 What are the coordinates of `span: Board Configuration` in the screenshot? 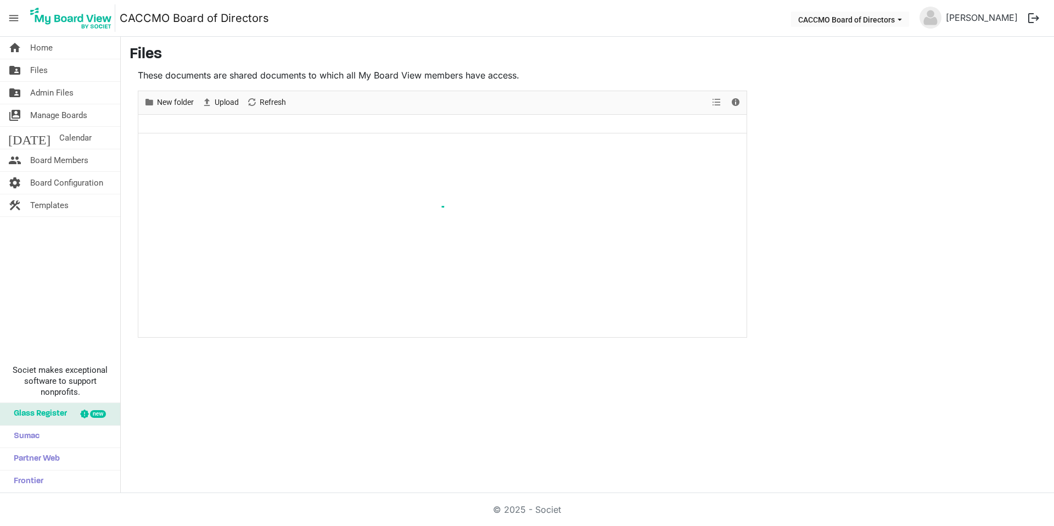 It's located at (66, 183).